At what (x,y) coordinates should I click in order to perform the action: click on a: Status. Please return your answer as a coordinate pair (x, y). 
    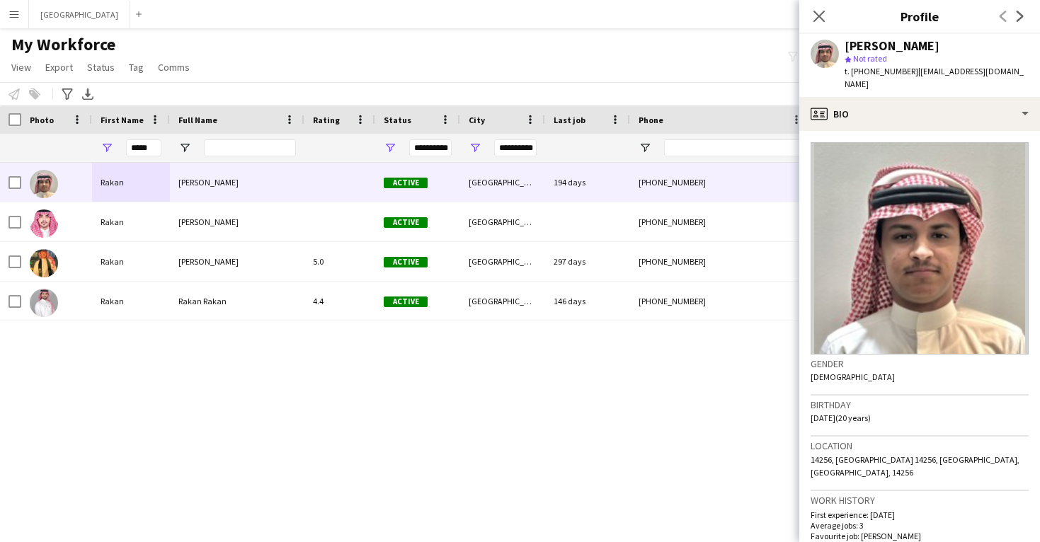
    Looking at the image, I should click on (101, 67).